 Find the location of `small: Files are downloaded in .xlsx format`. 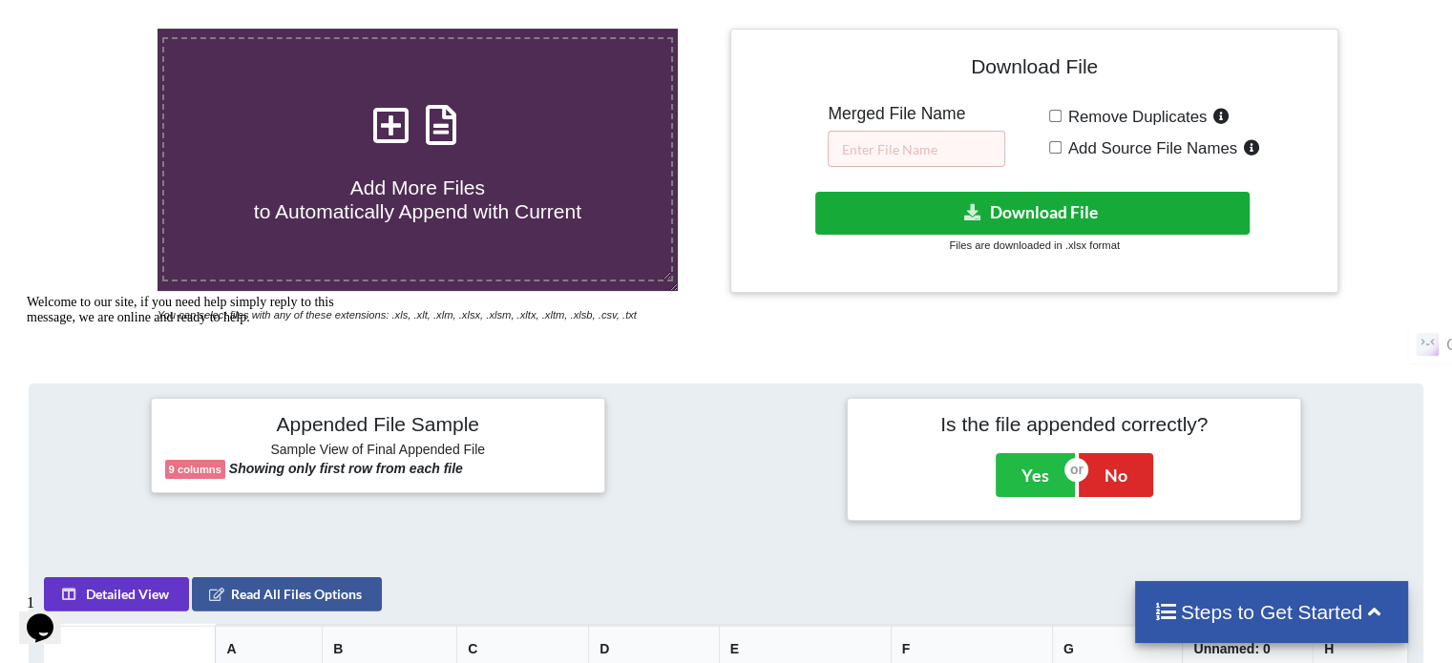

small: Files are downloaded in .xlsx format is located at coordinates (1034, 245).